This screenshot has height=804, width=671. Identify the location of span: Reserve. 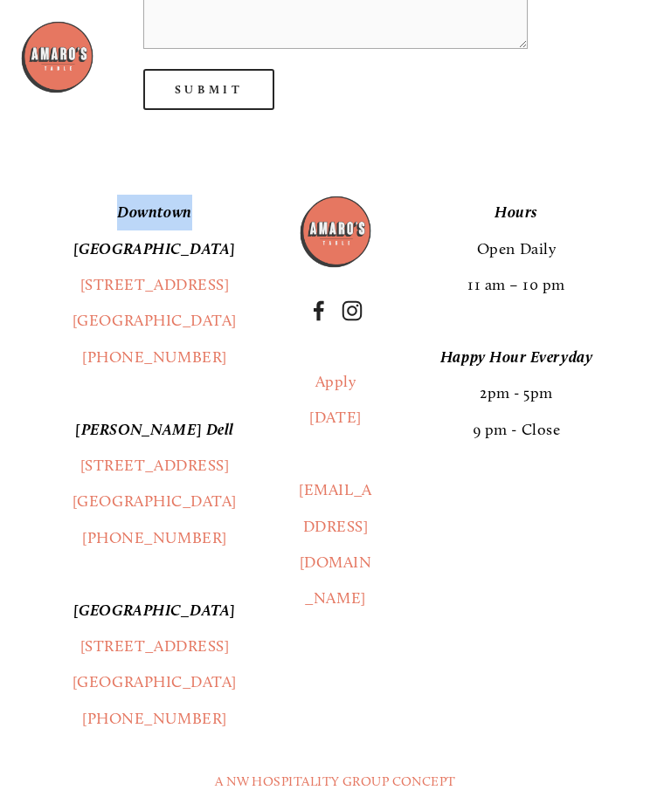
(531, 58).